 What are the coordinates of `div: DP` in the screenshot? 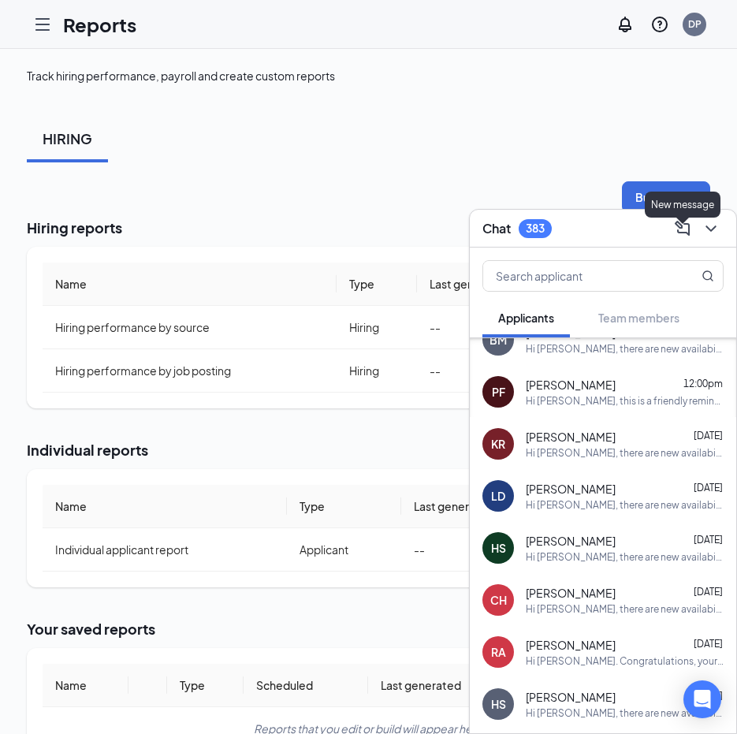 It's located at (695, 24).